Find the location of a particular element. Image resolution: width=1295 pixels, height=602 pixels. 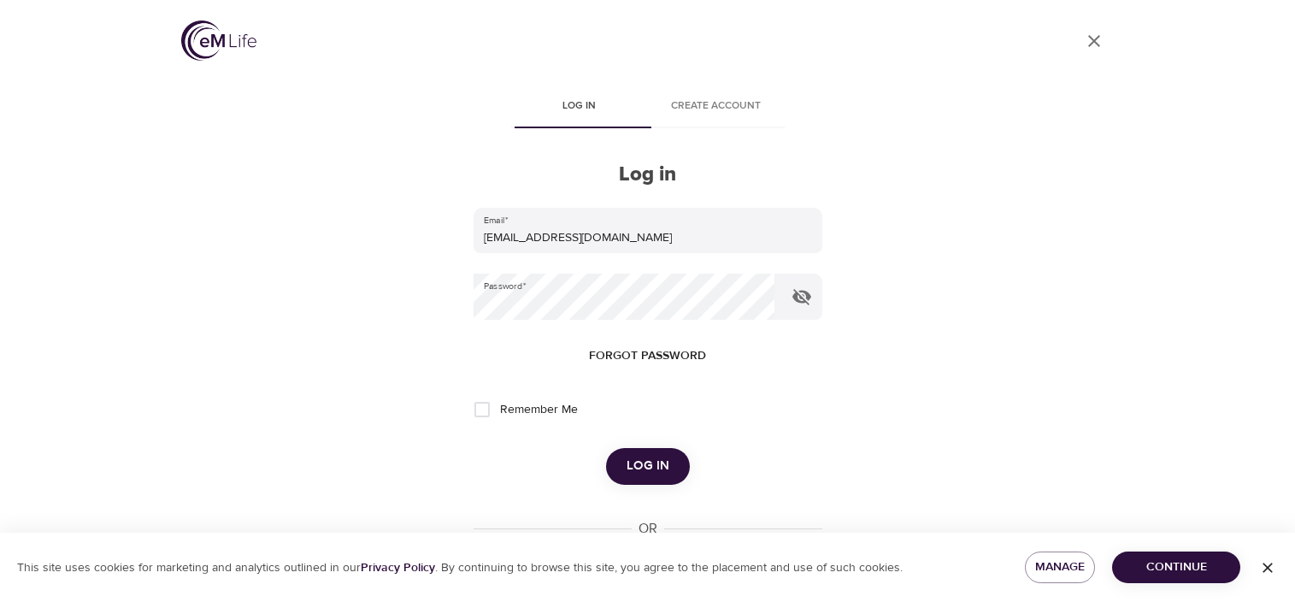

div: disabled tabs example is located at coordinates (648, 108).